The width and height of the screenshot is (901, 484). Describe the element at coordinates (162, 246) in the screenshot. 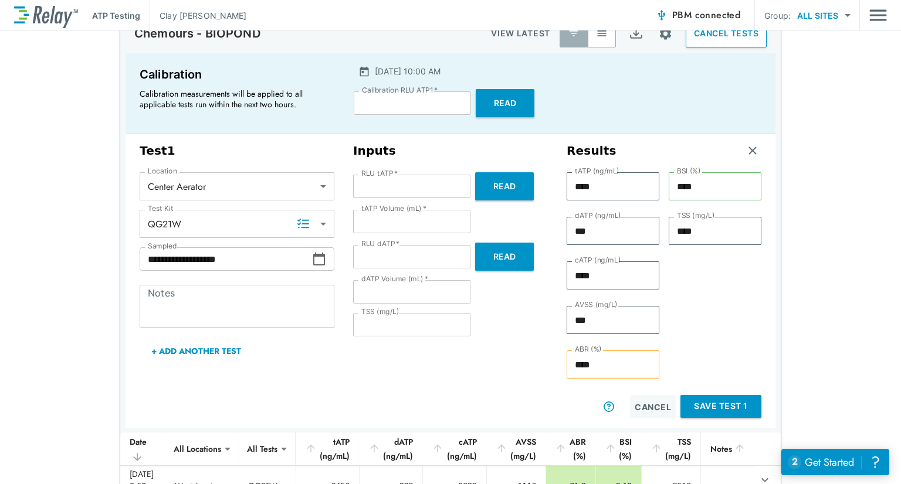

I see `label: Sampled` at that location.